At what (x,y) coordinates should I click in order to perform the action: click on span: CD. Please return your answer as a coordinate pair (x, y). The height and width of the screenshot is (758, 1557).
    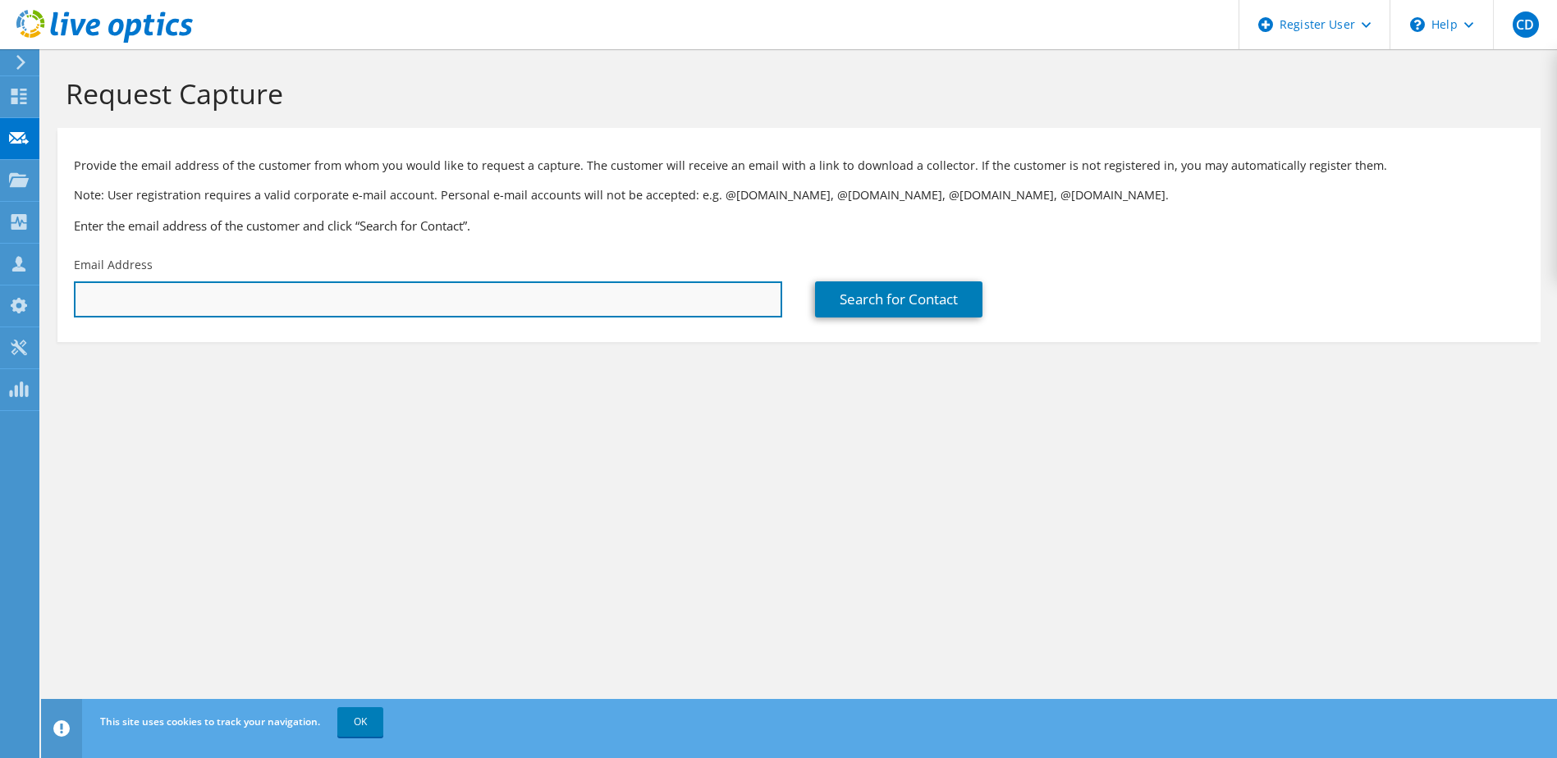
    Looking at the image, I should click on (1526, 25).